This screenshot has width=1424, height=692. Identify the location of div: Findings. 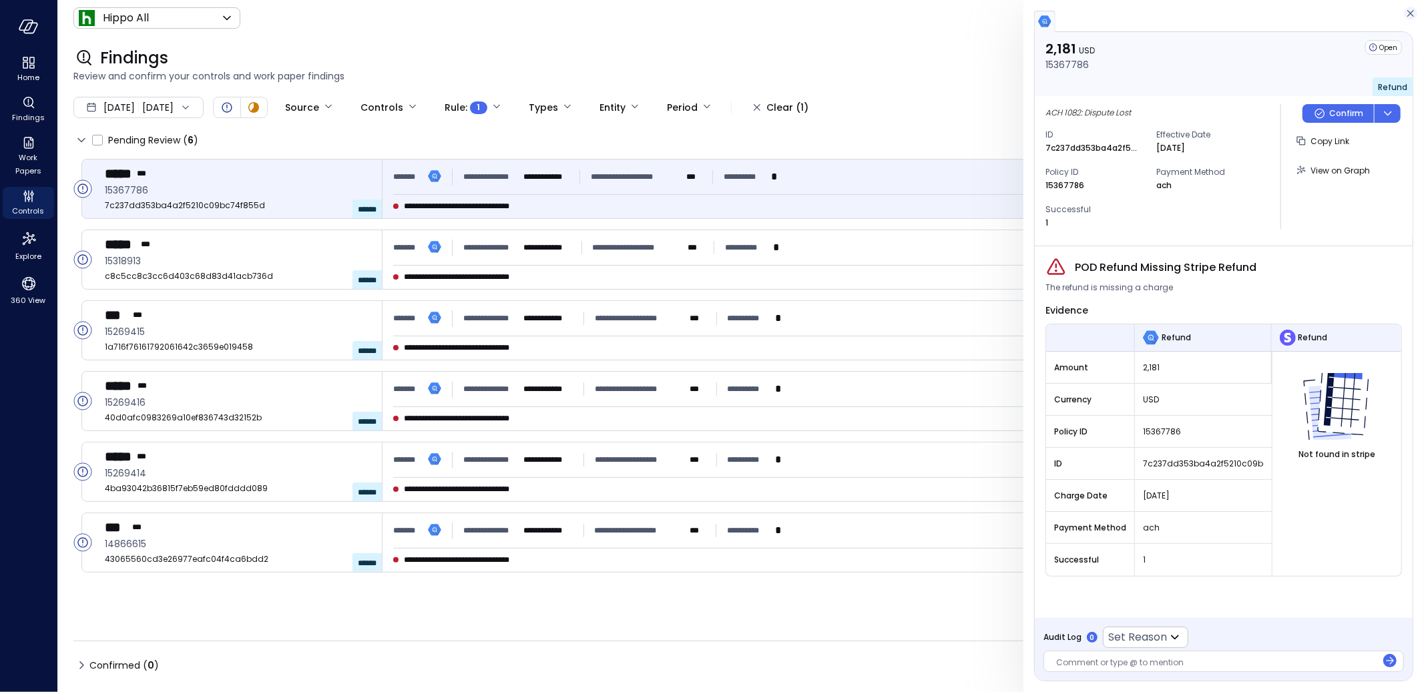
(28, 110).